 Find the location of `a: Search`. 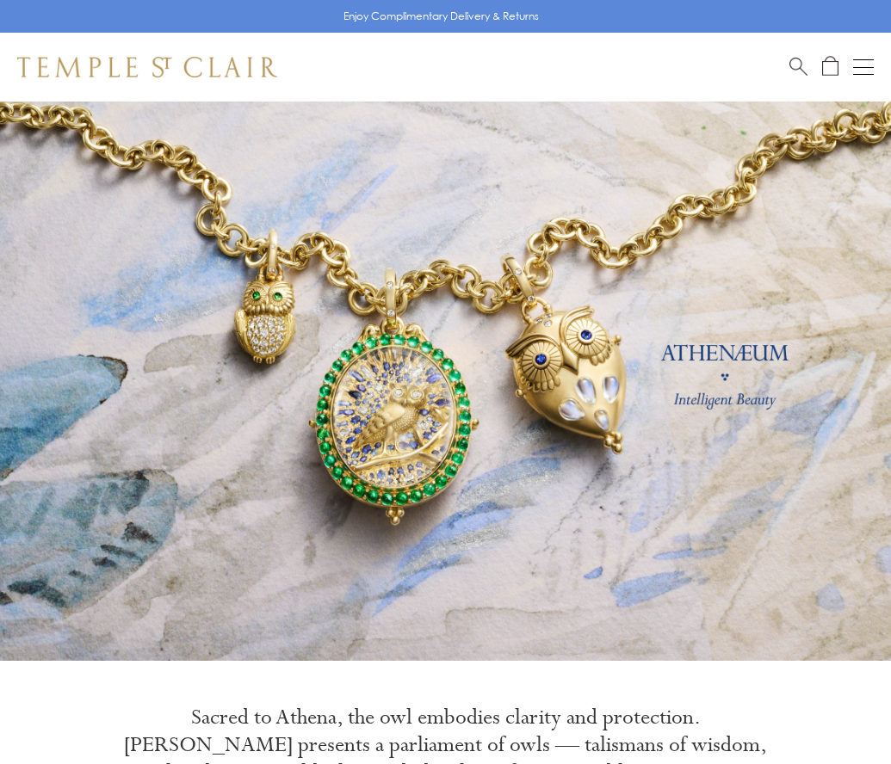

a: Search is located at coordinates (798, 66).